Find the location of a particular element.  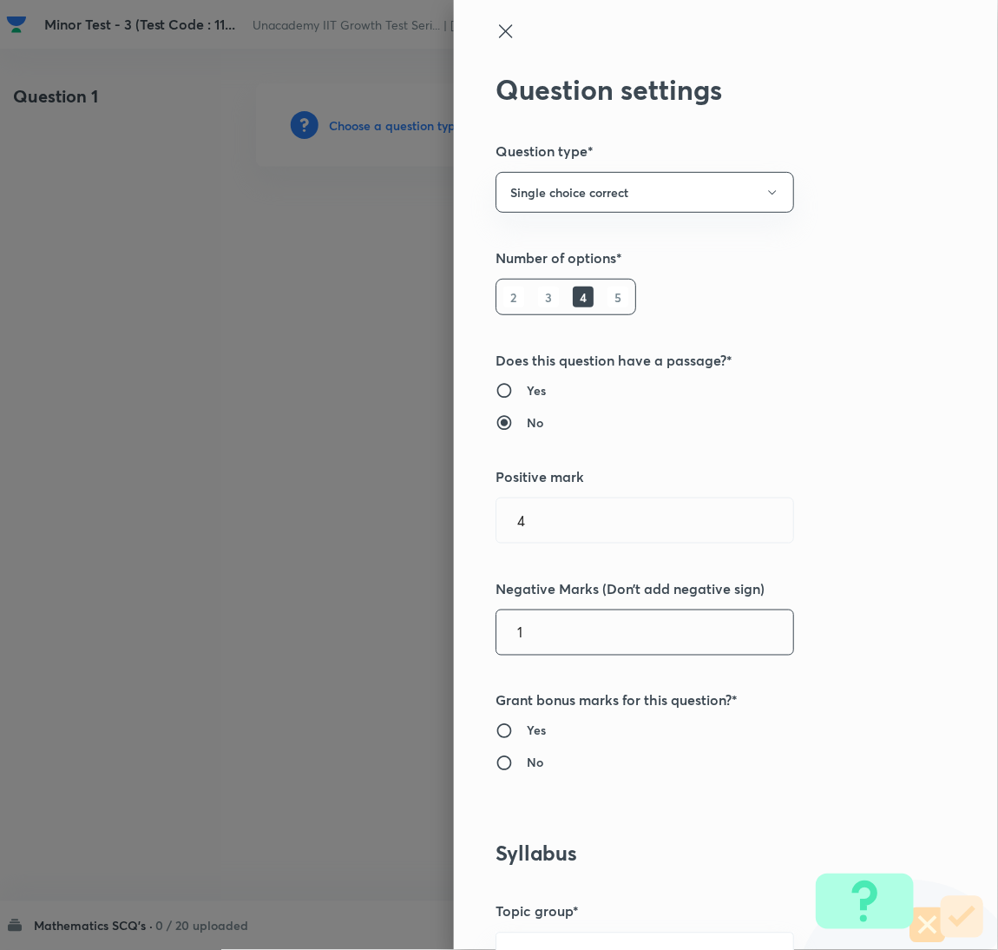

input: Positive marks is located at coordinates (645, 520).